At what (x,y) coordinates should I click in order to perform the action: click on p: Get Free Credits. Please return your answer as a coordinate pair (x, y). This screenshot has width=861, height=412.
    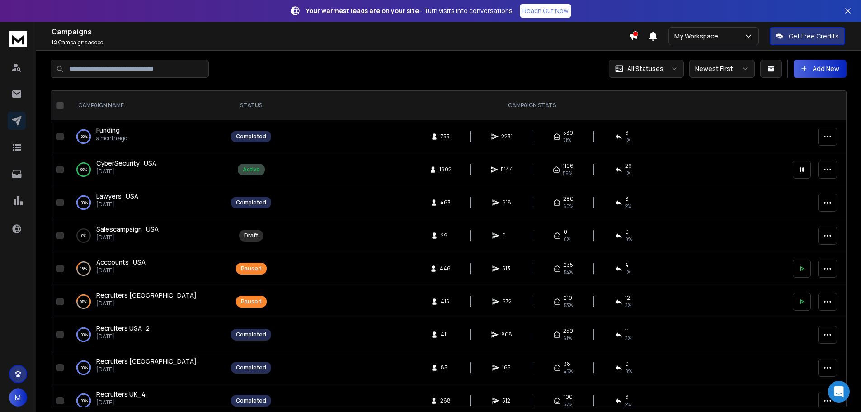
    Looking at the image, I should click on (813, 36).